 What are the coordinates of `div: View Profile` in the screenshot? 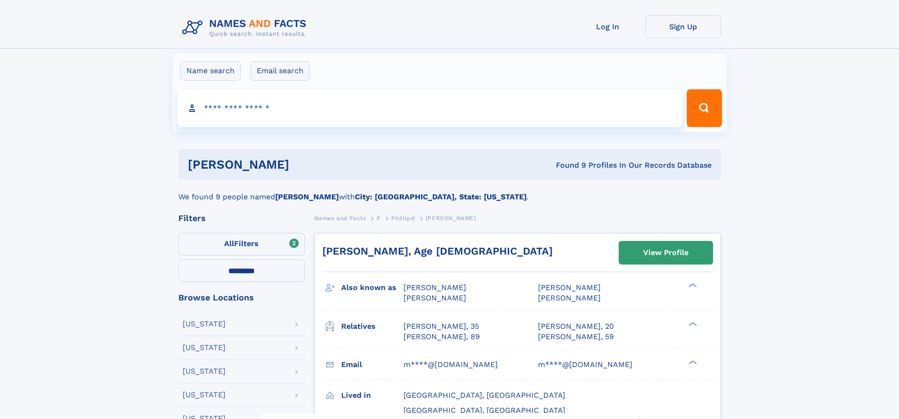 It's located at (666, 253).